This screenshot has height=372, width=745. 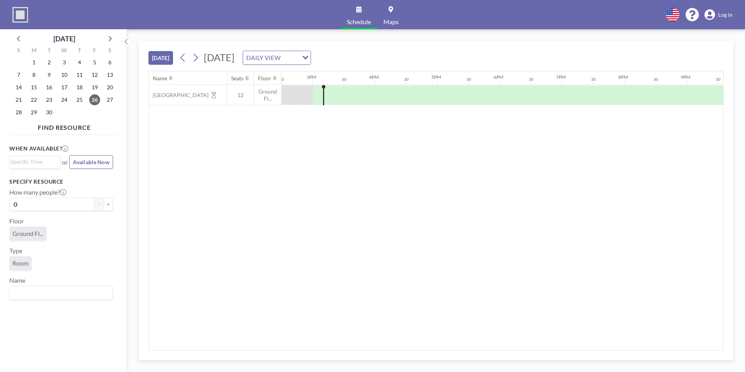 I want to click on div: 6PM, so click(x=498, y=77).